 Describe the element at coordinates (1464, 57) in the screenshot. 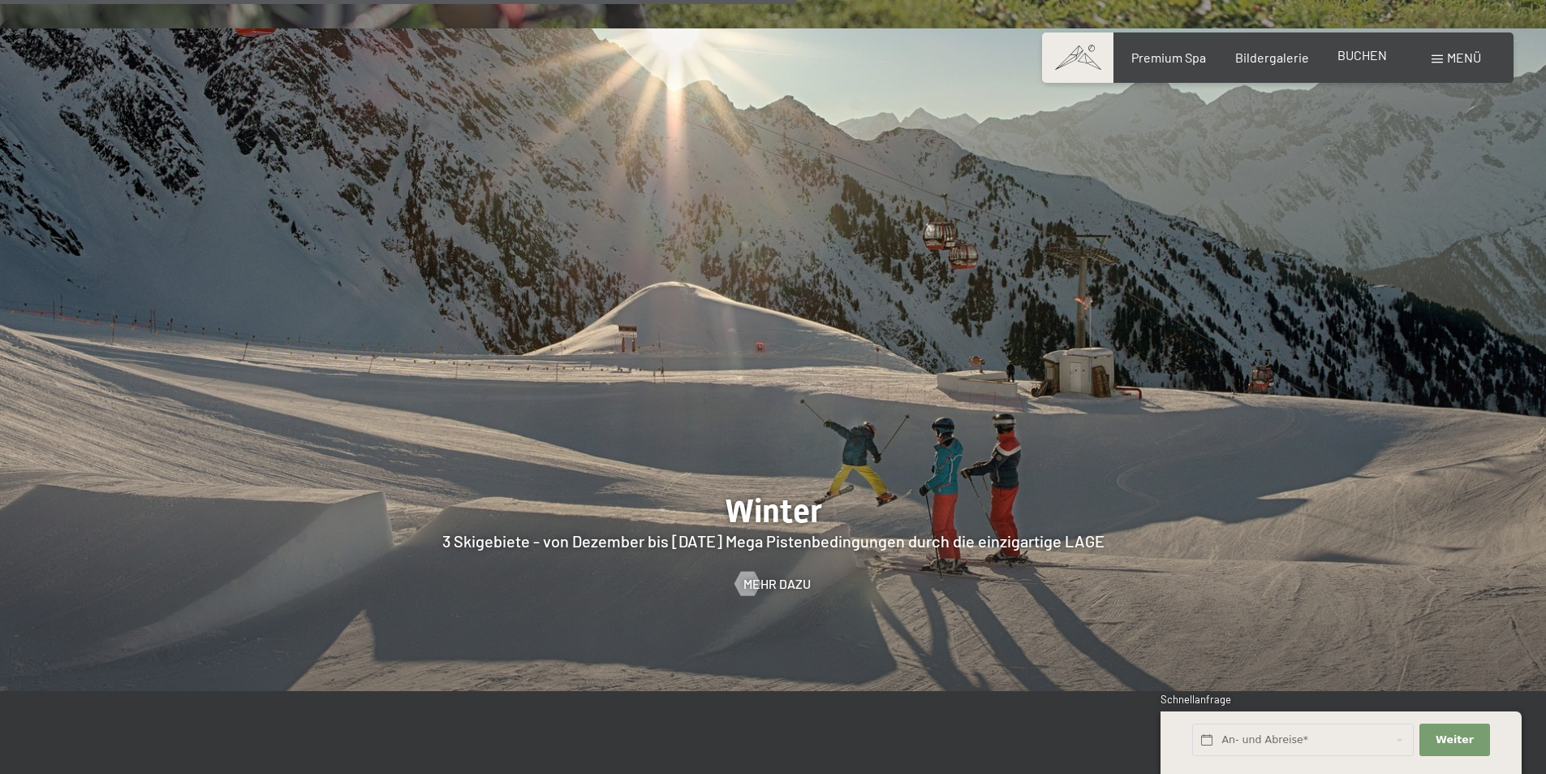

I see `span: Menü` at that location.